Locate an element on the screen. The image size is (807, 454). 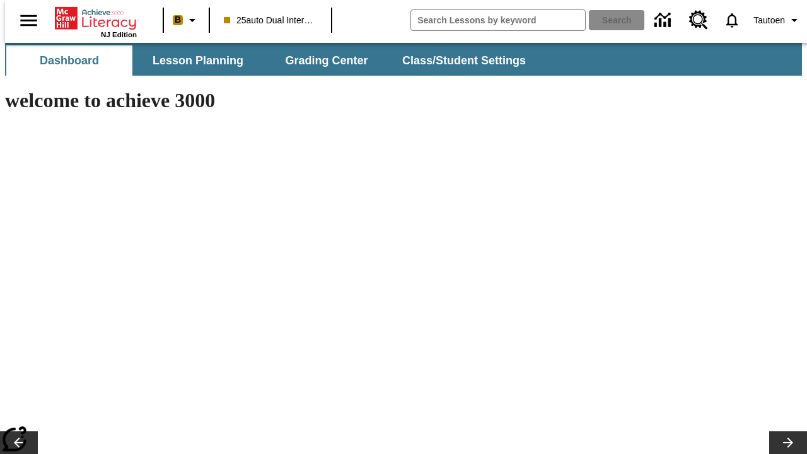
a: Home is located at coordinates (96, 18).